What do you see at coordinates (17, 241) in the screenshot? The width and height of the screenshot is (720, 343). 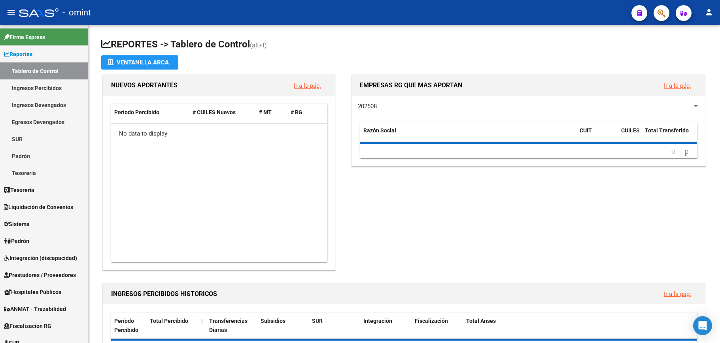 I see `span: Padrón` at bounding box center [17, 241].